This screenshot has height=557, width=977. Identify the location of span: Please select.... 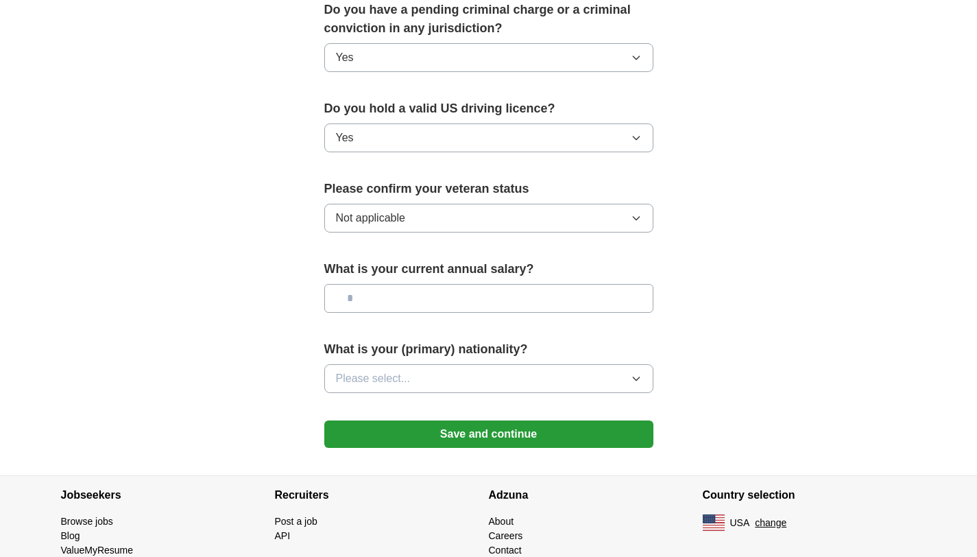
(373, 378).